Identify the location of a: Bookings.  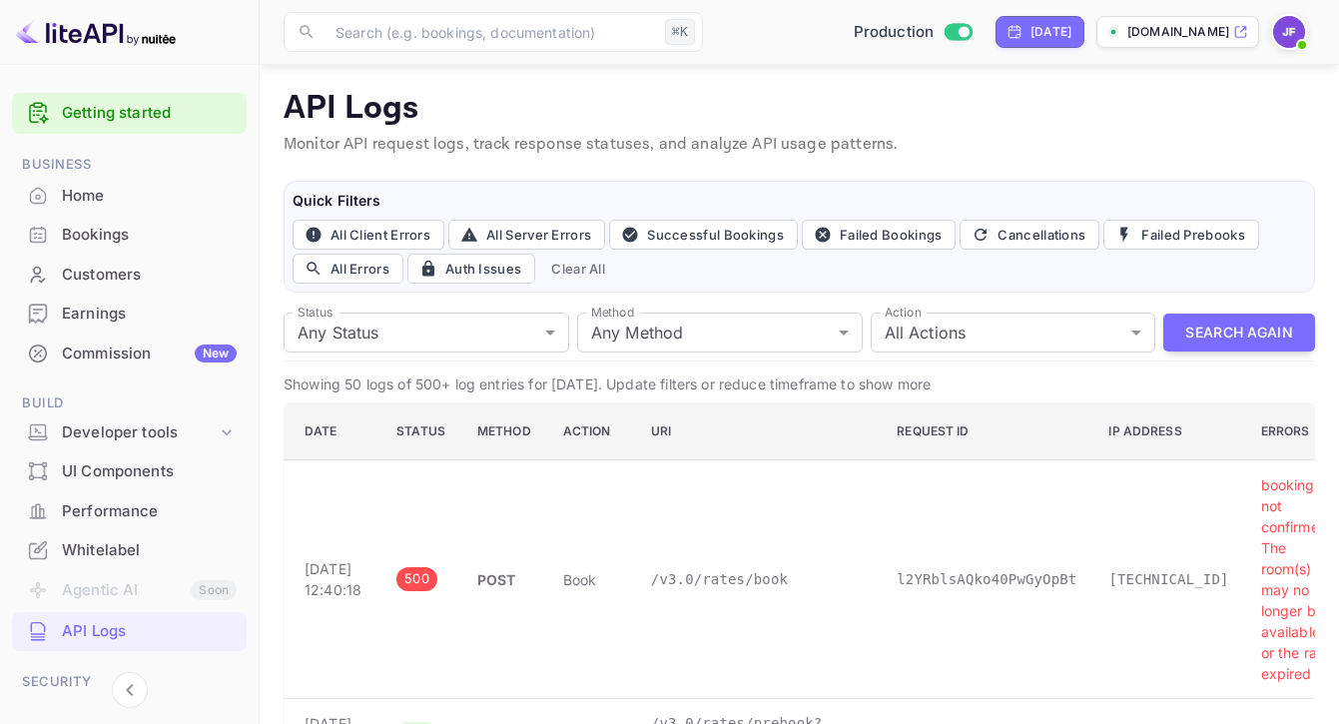
(129, 234).